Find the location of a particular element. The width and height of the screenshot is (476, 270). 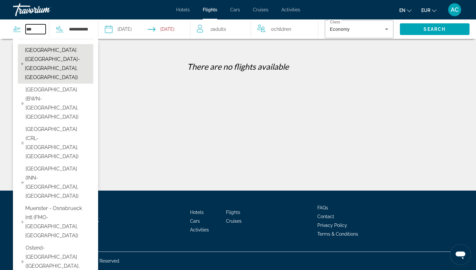

p: There are no flights available is located at coordinates (238, 66).